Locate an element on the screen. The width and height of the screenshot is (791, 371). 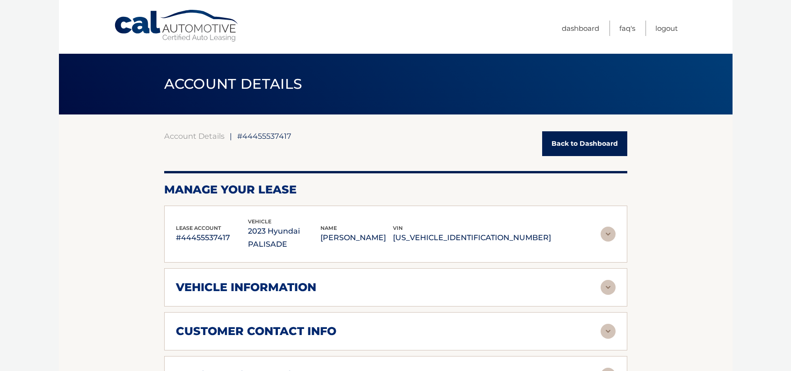
span: ACCOUNT DETAILS is located at coordinates (233, 84).